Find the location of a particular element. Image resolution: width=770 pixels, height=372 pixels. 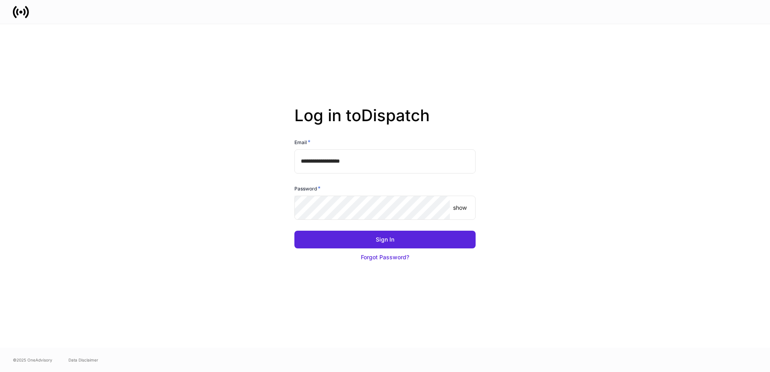

h2: Log in to Dispatch is located at coordinates (385, 122).